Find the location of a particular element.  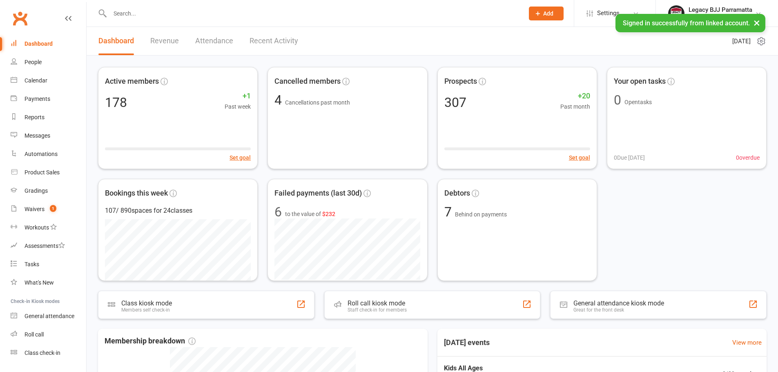

div: Class kiosk mode is located at coordinates (147, 303).